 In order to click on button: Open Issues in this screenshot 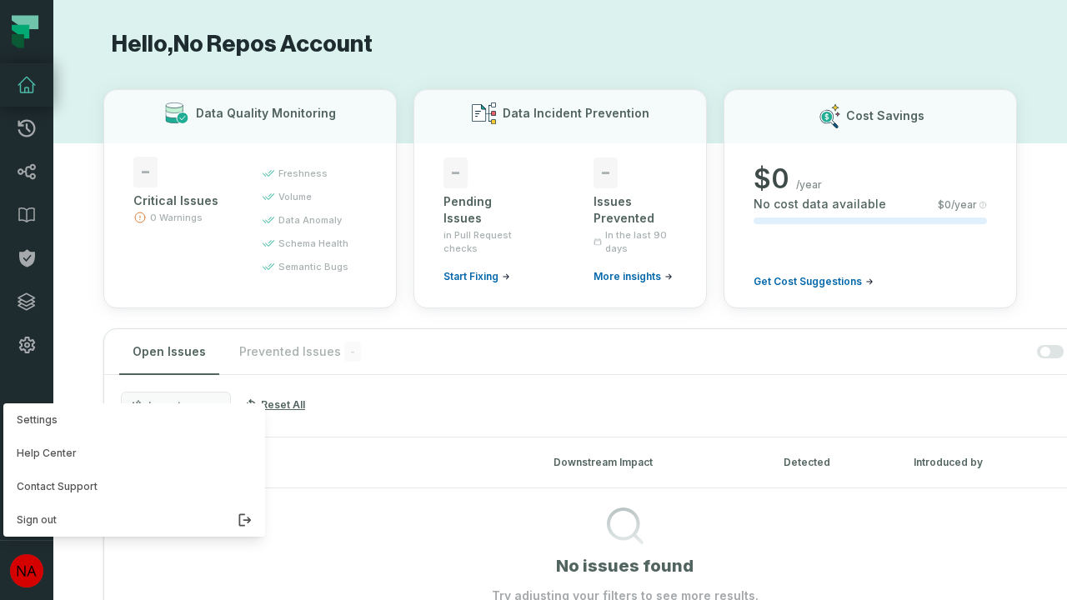, I will do `click(169, 352)`.